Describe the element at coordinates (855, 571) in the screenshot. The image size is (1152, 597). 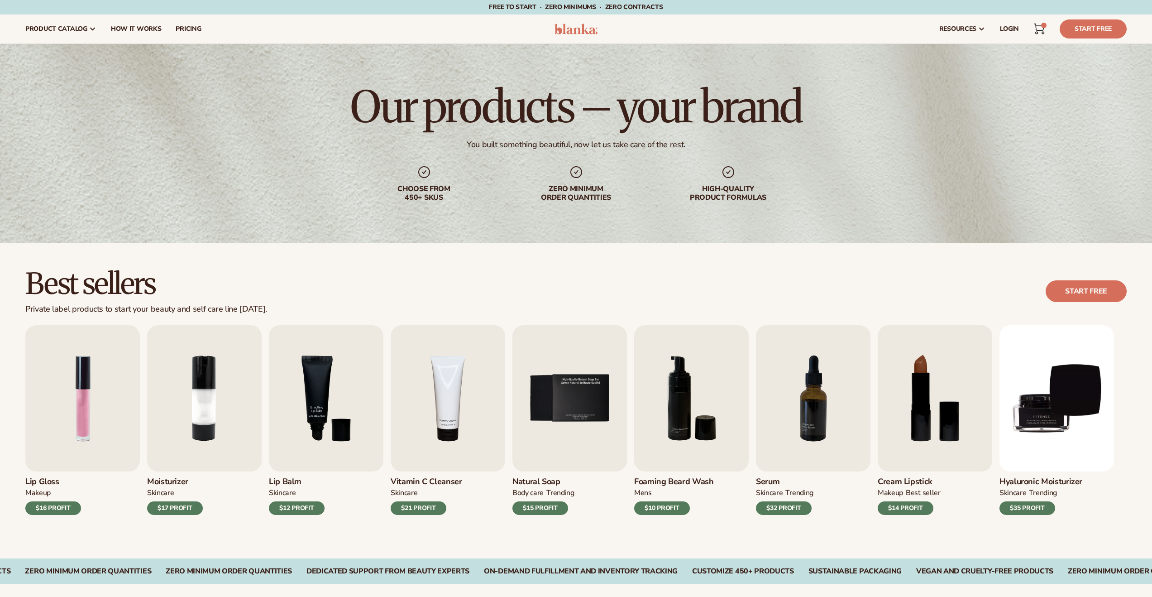
I see `div: SUSTAINABLE PACKAGING` at that location.